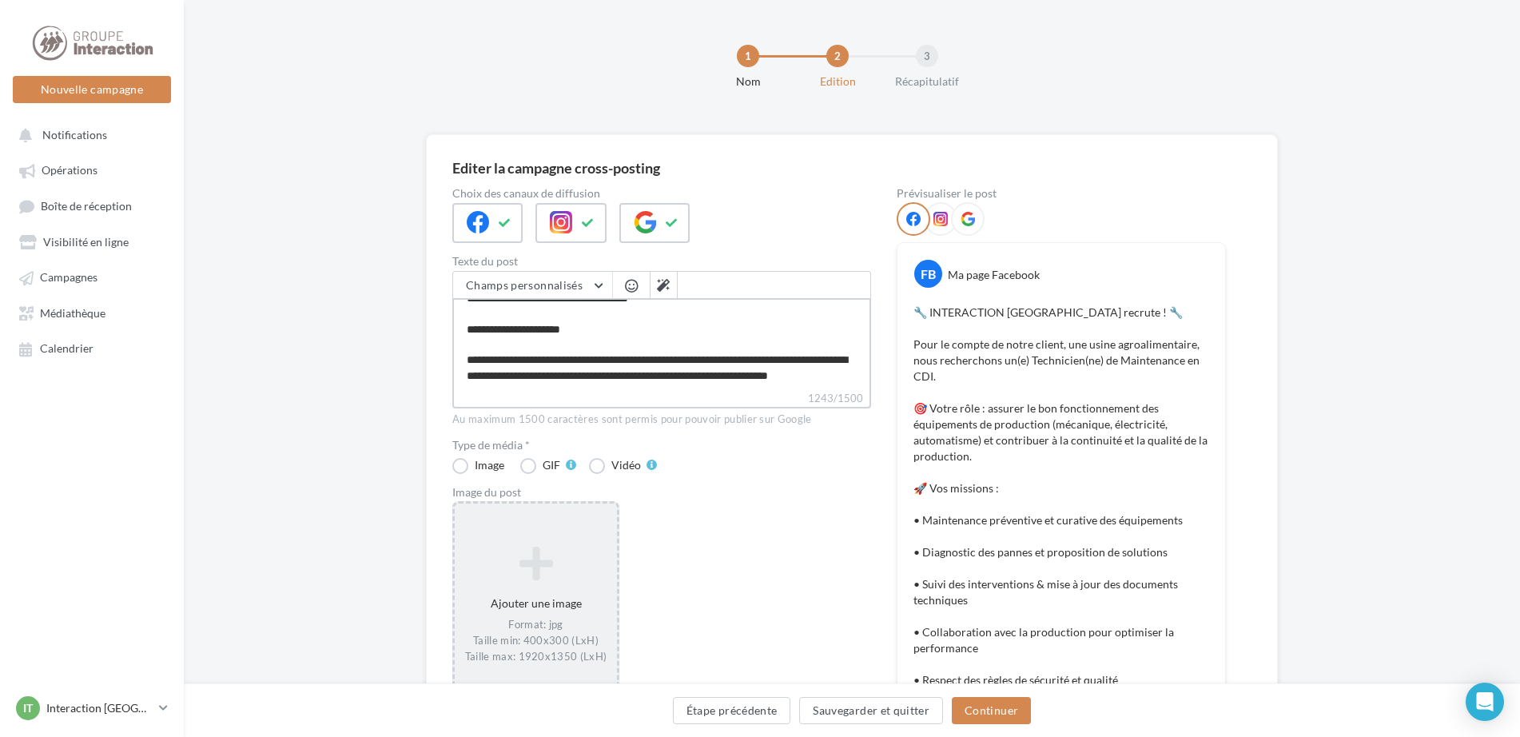  Describe the element at coordinates (871, 711) in the screenshot. I see `button: Sauvegarder et quitter` at that location.